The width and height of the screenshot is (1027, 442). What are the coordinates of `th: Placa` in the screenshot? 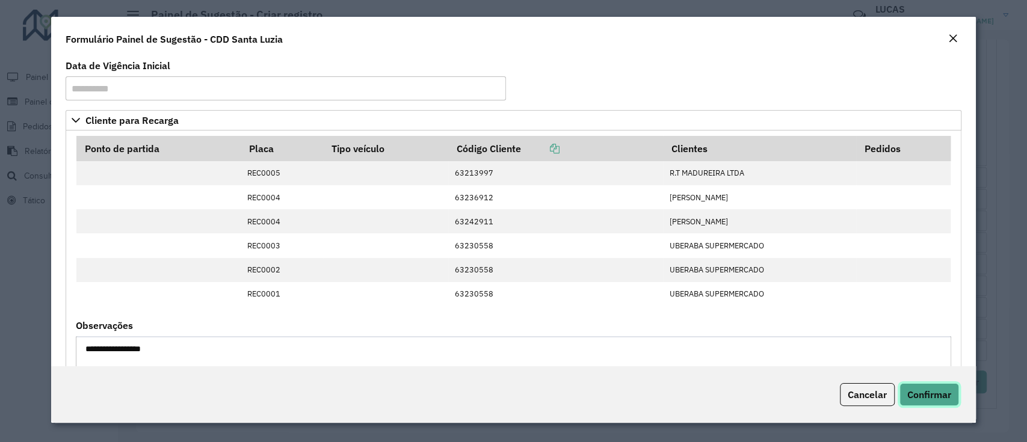 It's located at (281, 149).